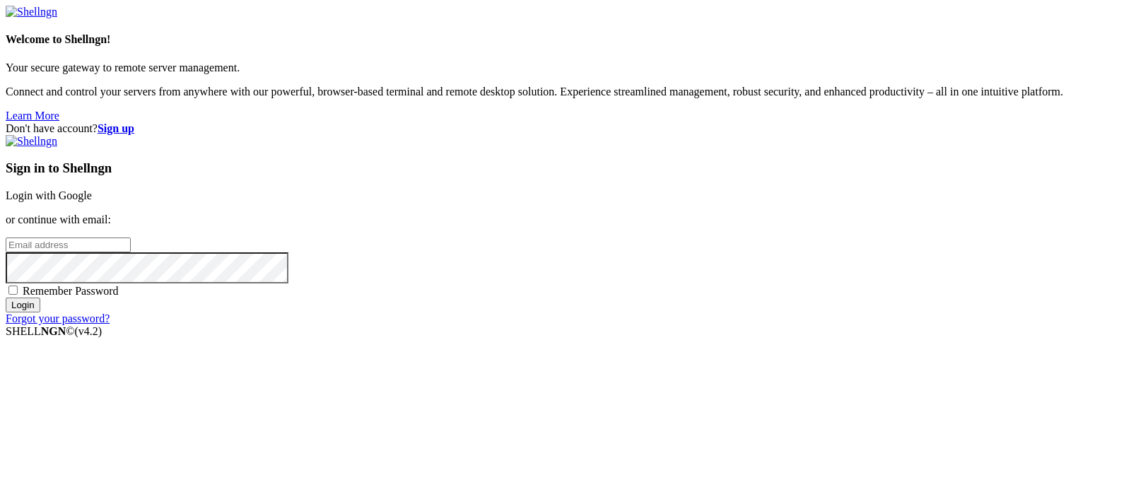 This screenshot has width=1131, height=487. What do you see at coordinates (565, 168) in the screenshot?
I see `h3: Sign in to Shellngn` at bounding box center [565, 168].